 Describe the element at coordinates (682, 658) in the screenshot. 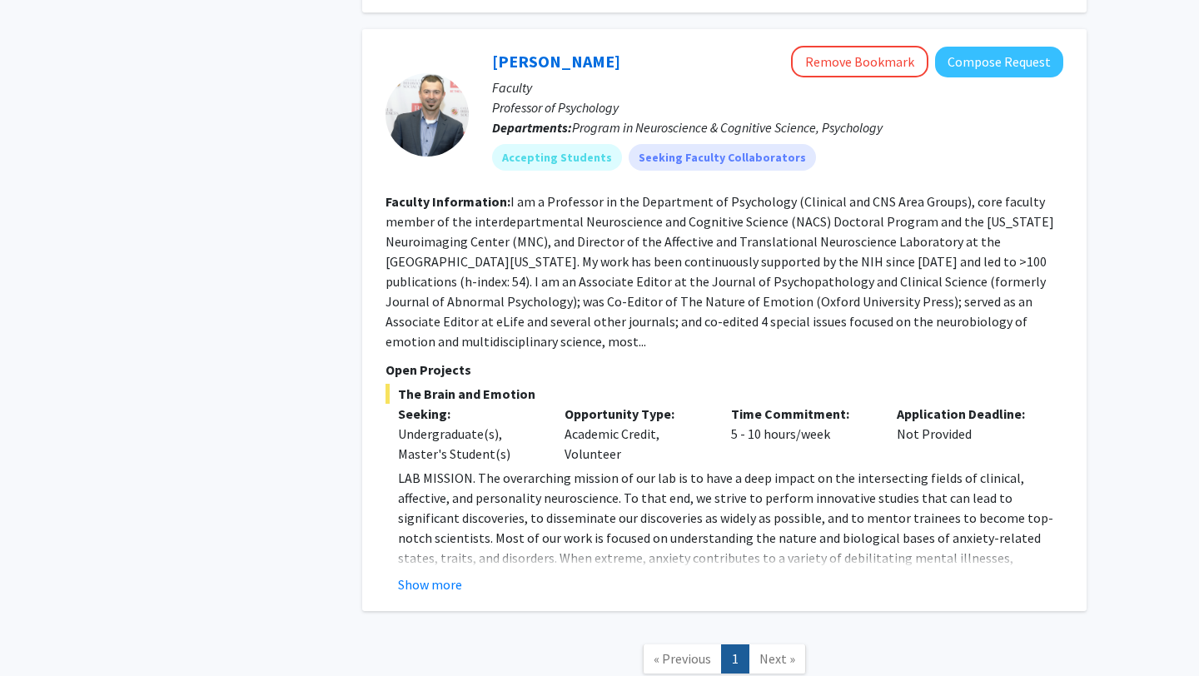

I see `span: « Previous` at that location.